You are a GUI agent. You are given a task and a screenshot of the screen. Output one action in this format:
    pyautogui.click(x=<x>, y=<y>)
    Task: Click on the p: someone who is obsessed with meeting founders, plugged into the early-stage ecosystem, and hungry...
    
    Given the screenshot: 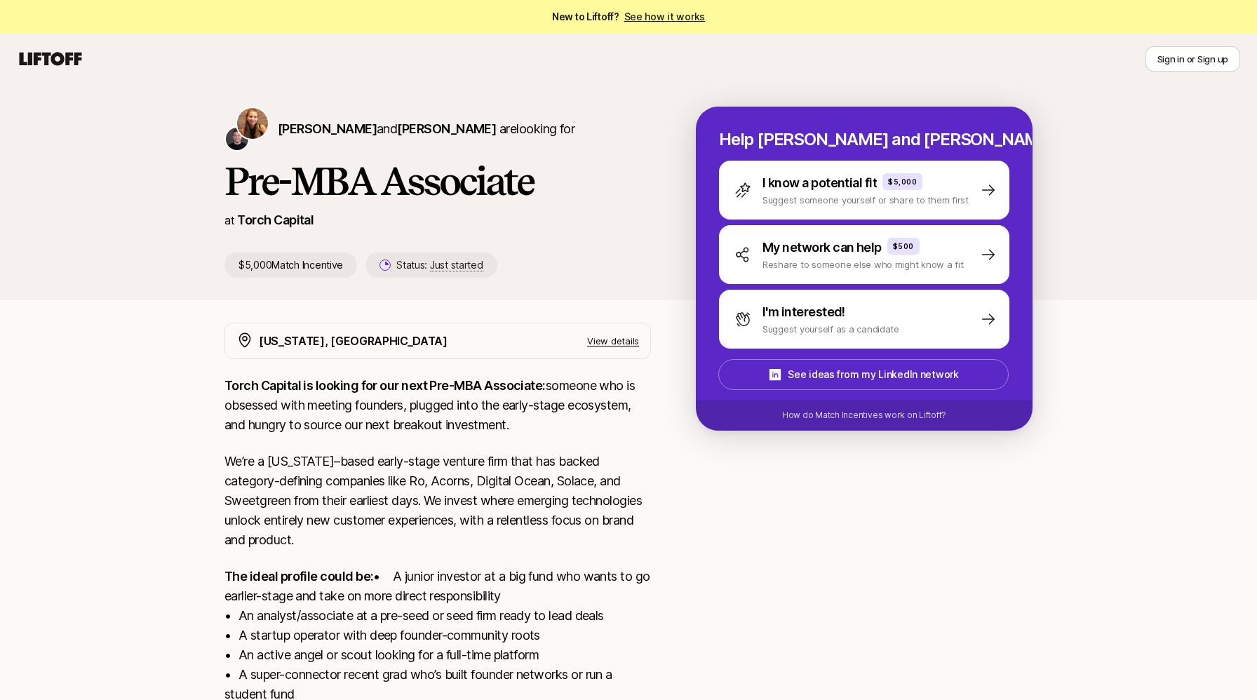 What is the action you would take?
    pyautogui.click(x=438, y=406)
    